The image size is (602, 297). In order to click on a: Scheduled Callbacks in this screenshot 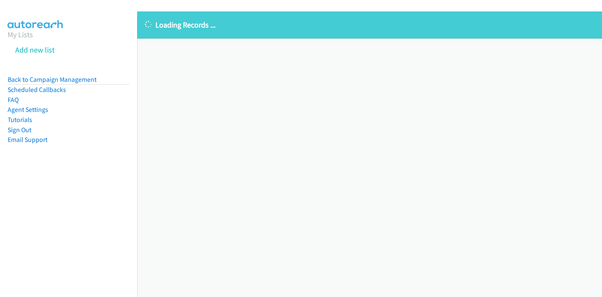, I will do `click(37, 89)`.